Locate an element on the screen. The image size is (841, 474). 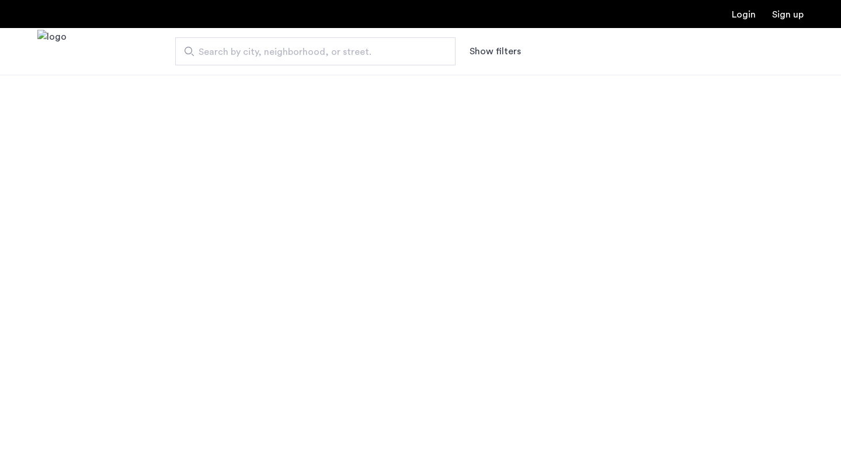
a: Registration is located at coordinates (788, 15).